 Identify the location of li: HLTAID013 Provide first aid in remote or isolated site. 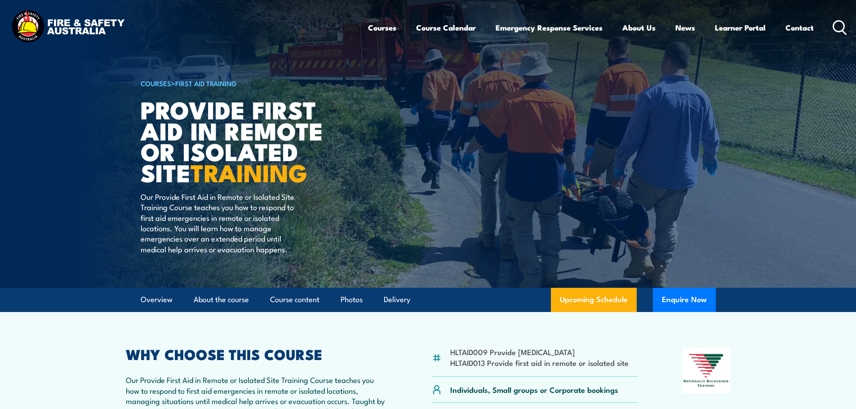
(539, 362).